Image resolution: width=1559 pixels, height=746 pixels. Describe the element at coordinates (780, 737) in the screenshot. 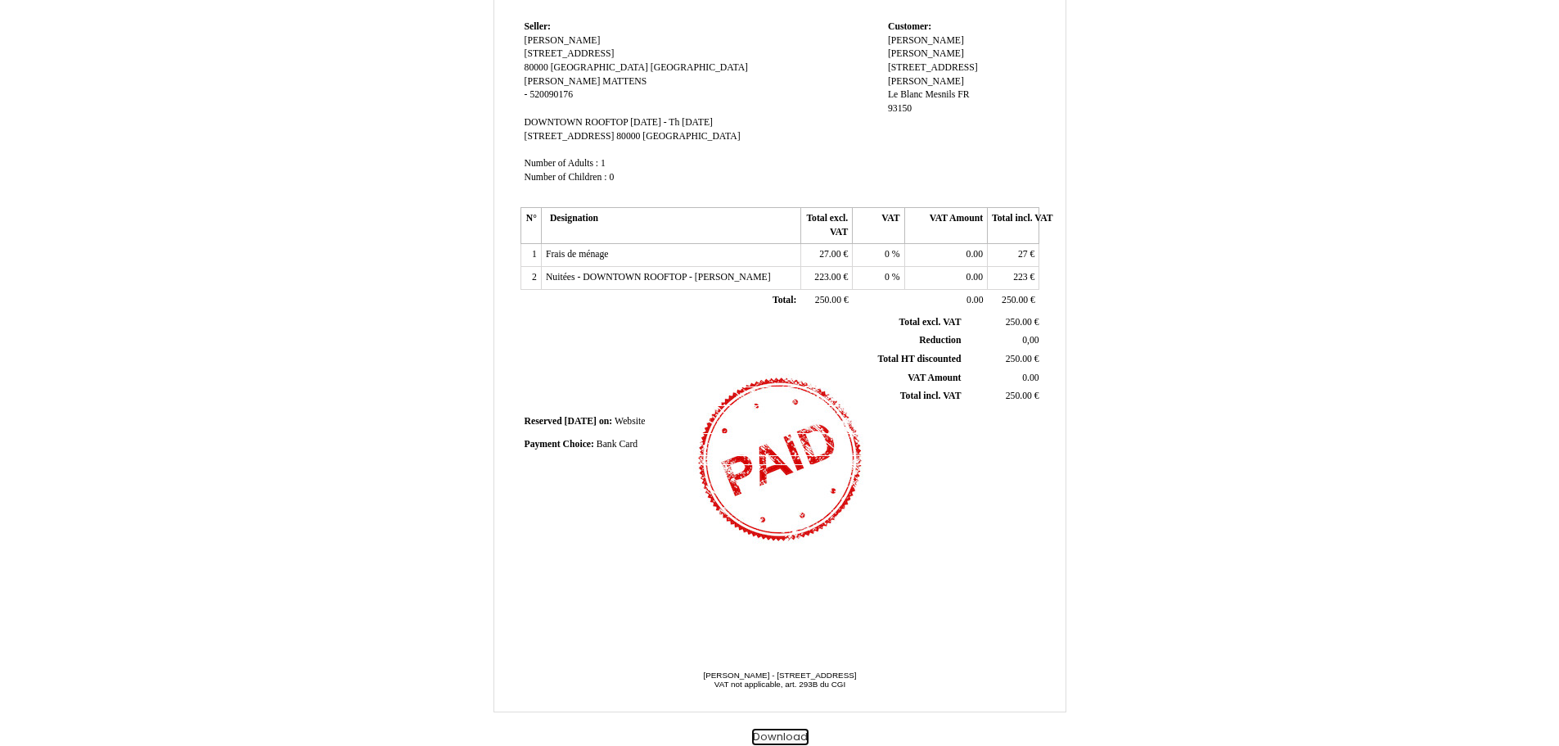

I see `button: Download` at that location.